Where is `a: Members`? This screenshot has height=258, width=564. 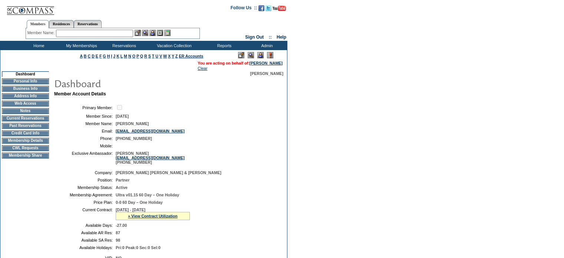
a: Members is located at coordinates (38, 24).